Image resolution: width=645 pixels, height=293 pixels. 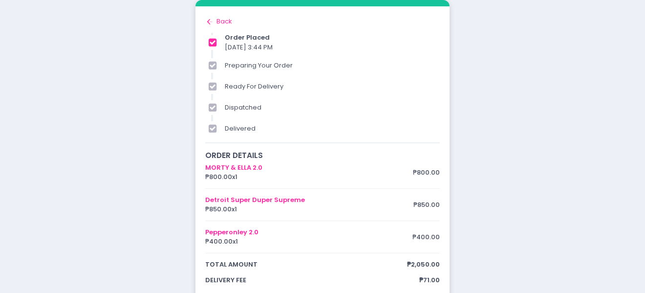 I want to click on div: preparing your order, so click(x=333, y=66).